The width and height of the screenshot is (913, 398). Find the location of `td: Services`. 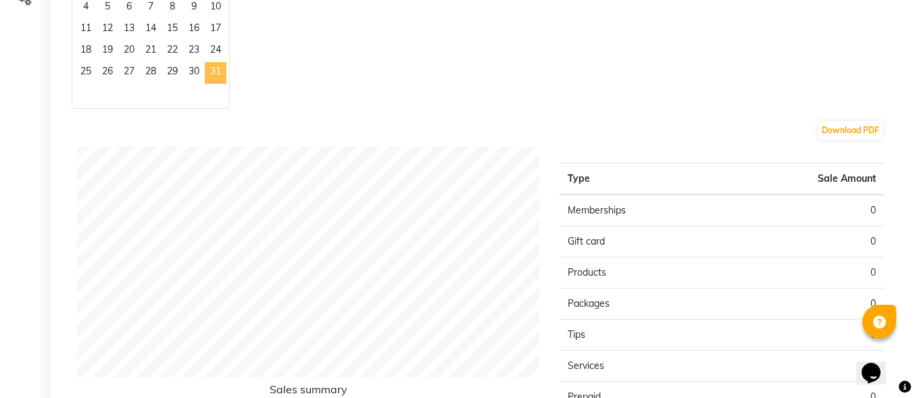

td: Services is located at coordinates (640, 366).